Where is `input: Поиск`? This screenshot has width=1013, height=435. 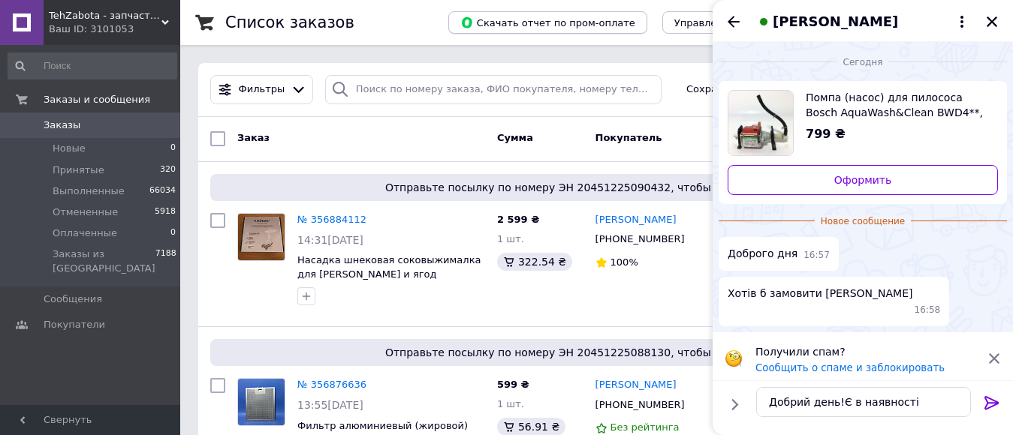
input: Поиск is located at coordinates (92, 66).